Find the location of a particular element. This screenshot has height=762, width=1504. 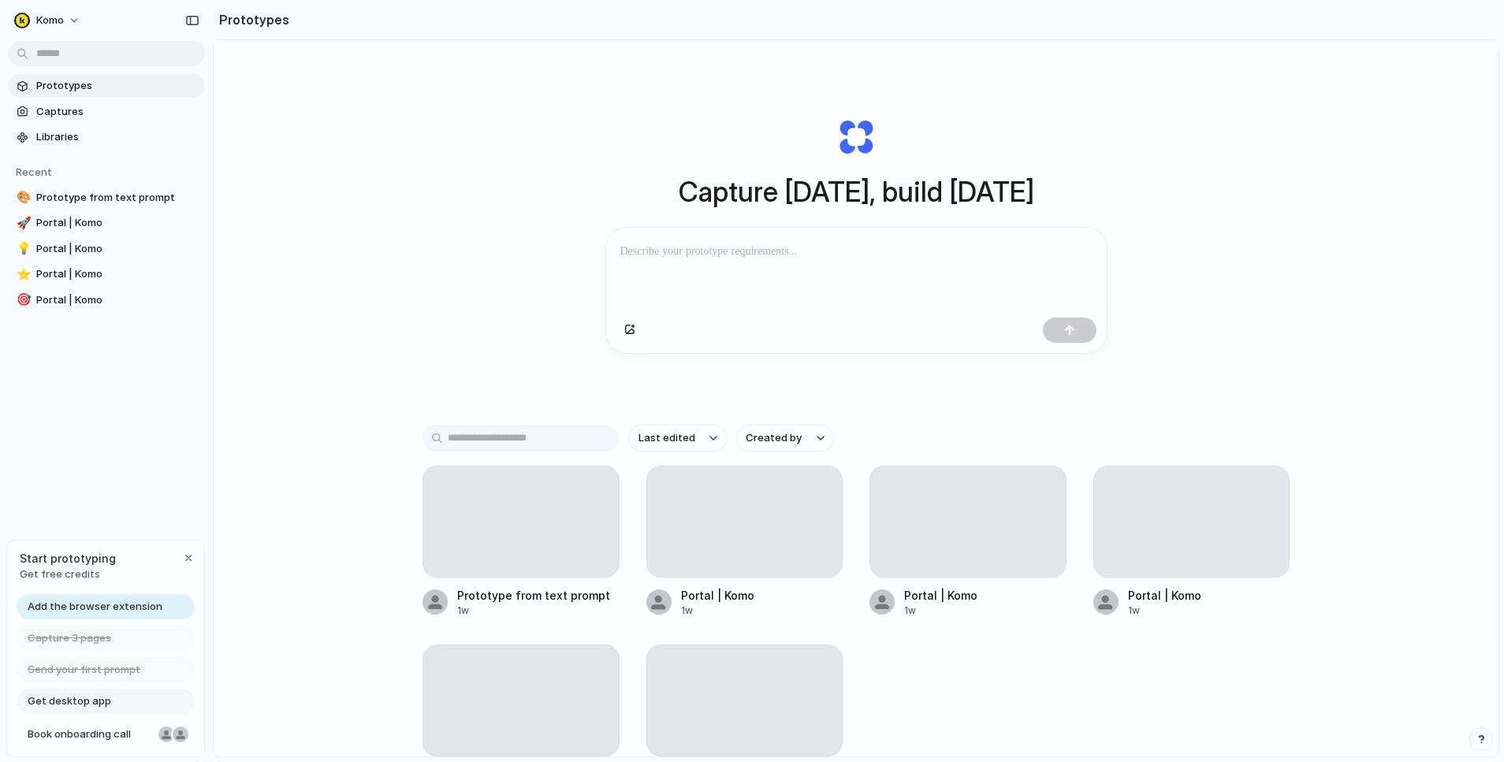

a: Captures is located at coordinates (106, 112).